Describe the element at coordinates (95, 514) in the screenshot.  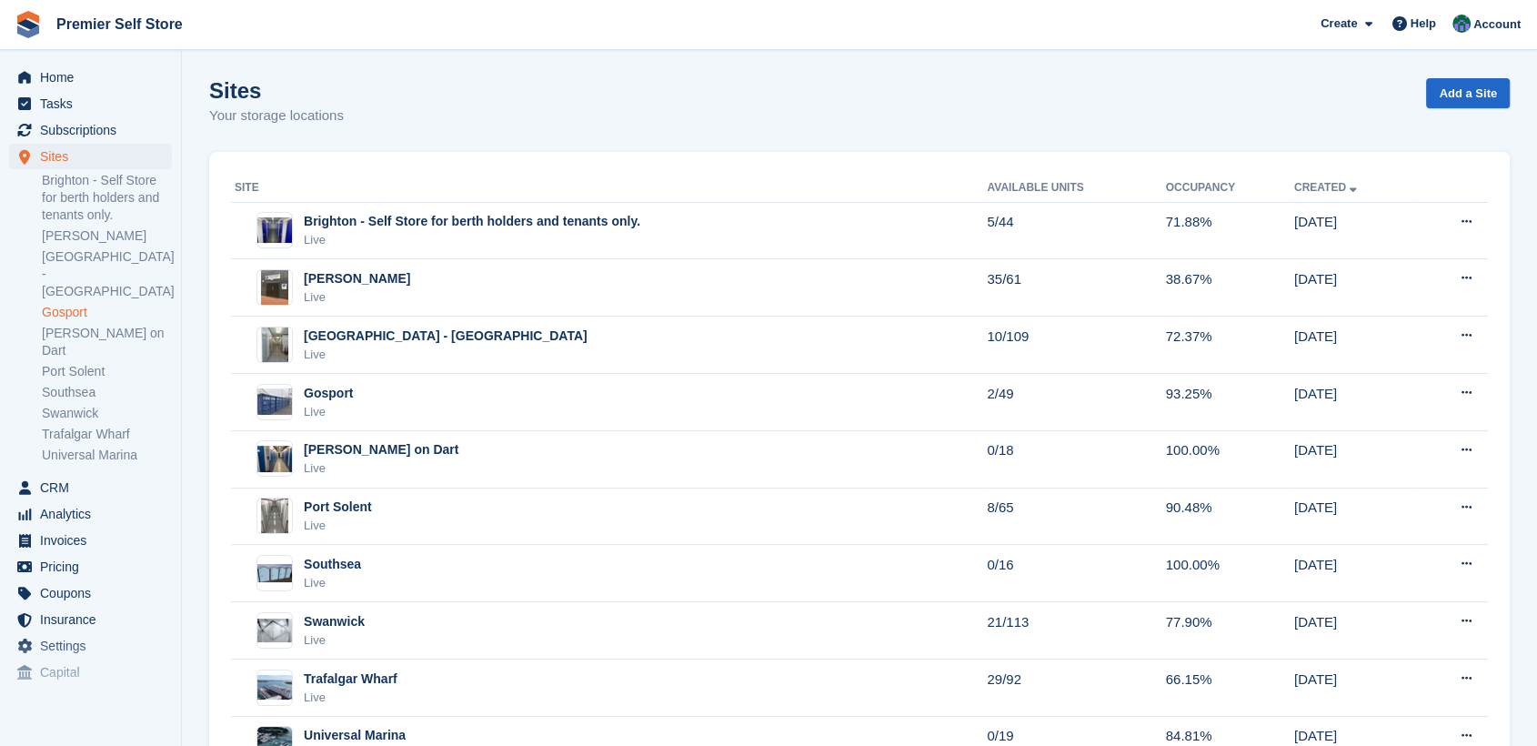
I see `span: Analytics` at that location.